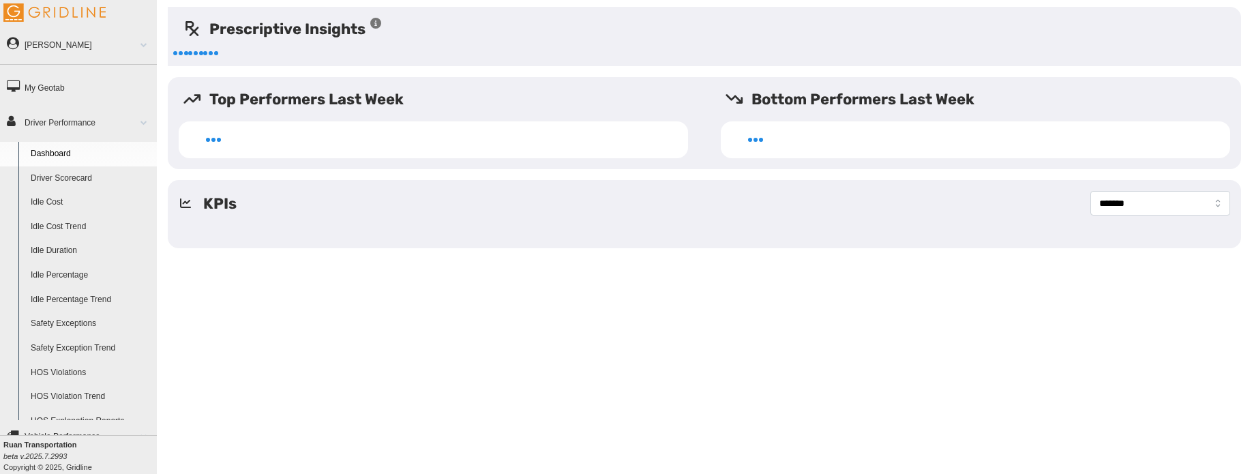 Image resolution: width=1252 pixels, height=474 pixels. What do you see at coordinates (91, 227) in the screenshot?
I see `a: Idle Cost Trend` at bounding box center [91, 227].